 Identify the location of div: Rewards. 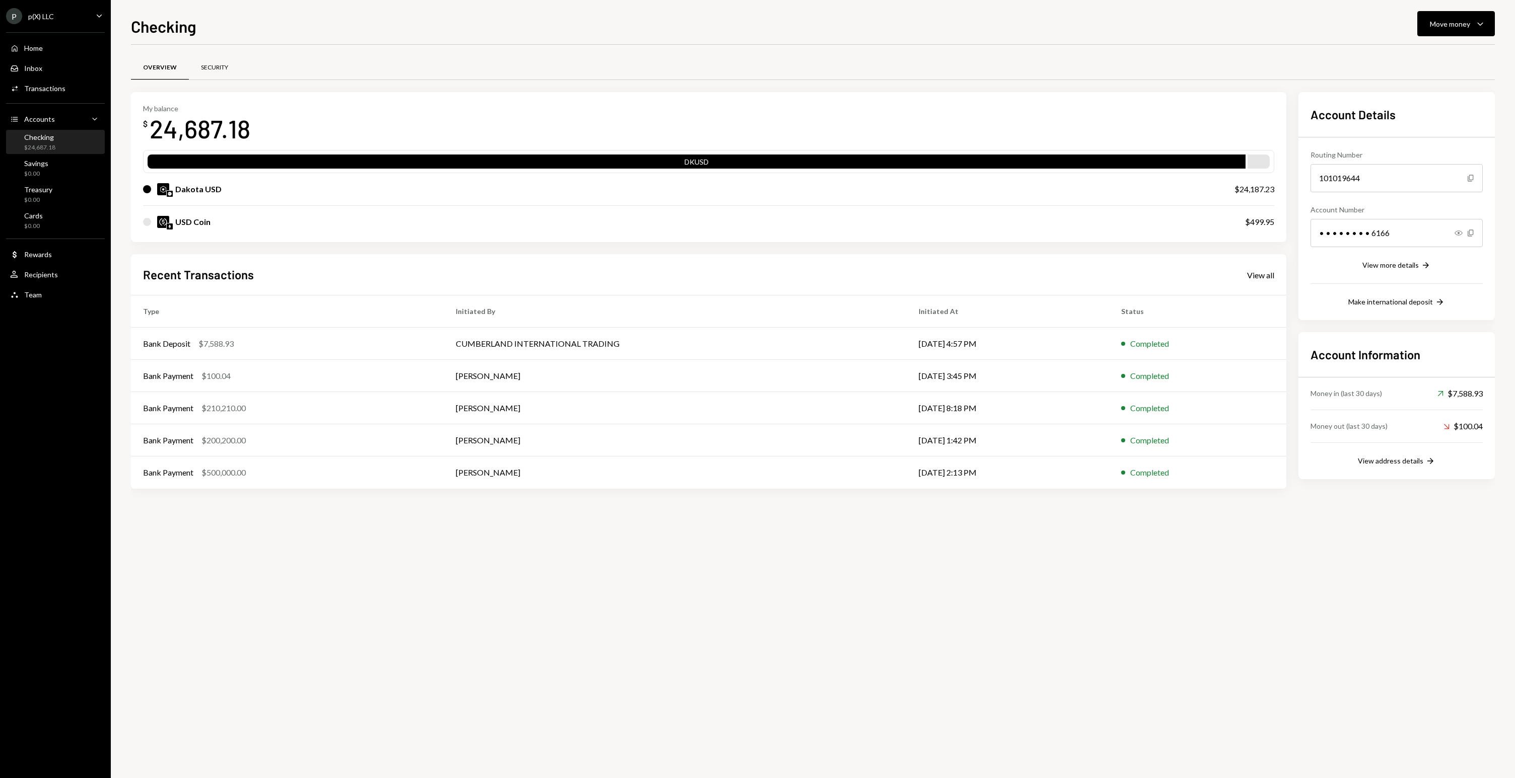
(38, 254).